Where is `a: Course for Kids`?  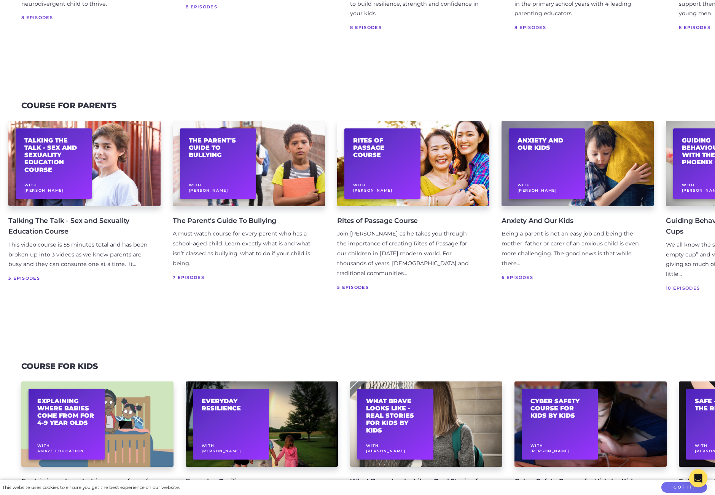
a: Course for Kids is located at coordinates (59, 366).